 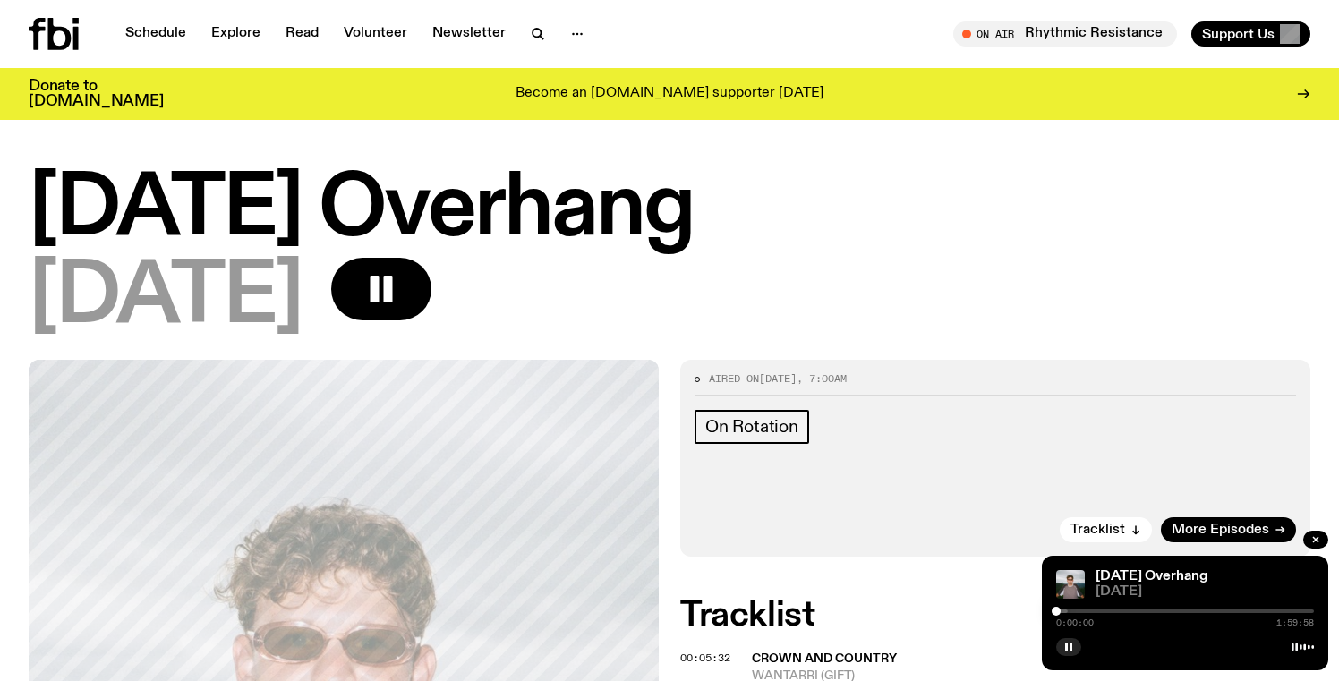 I want to click on button: On AirRhythmic Resistance, so click(x=1065, y=34).